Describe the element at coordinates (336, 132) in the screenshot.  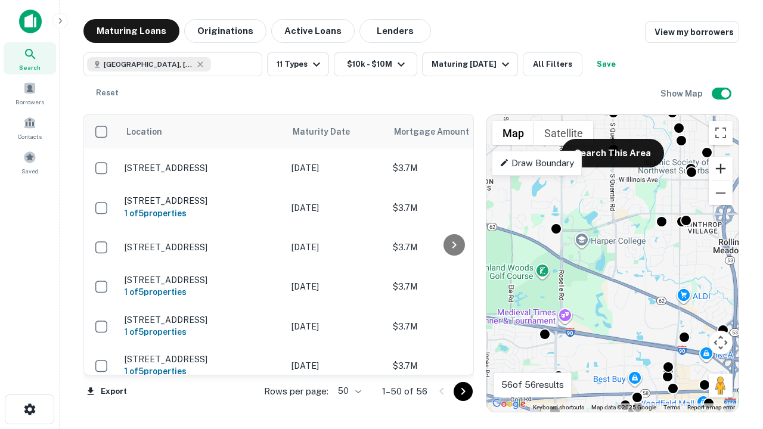
I see `th: Maturity Date` at that location.